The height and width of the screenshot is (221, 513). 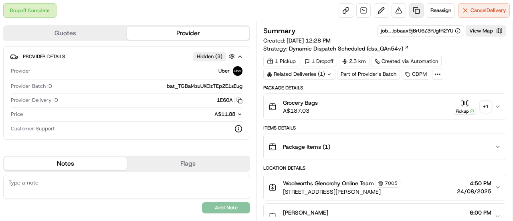 I want to click on span: A$11.88, so click(x=225, y=114).